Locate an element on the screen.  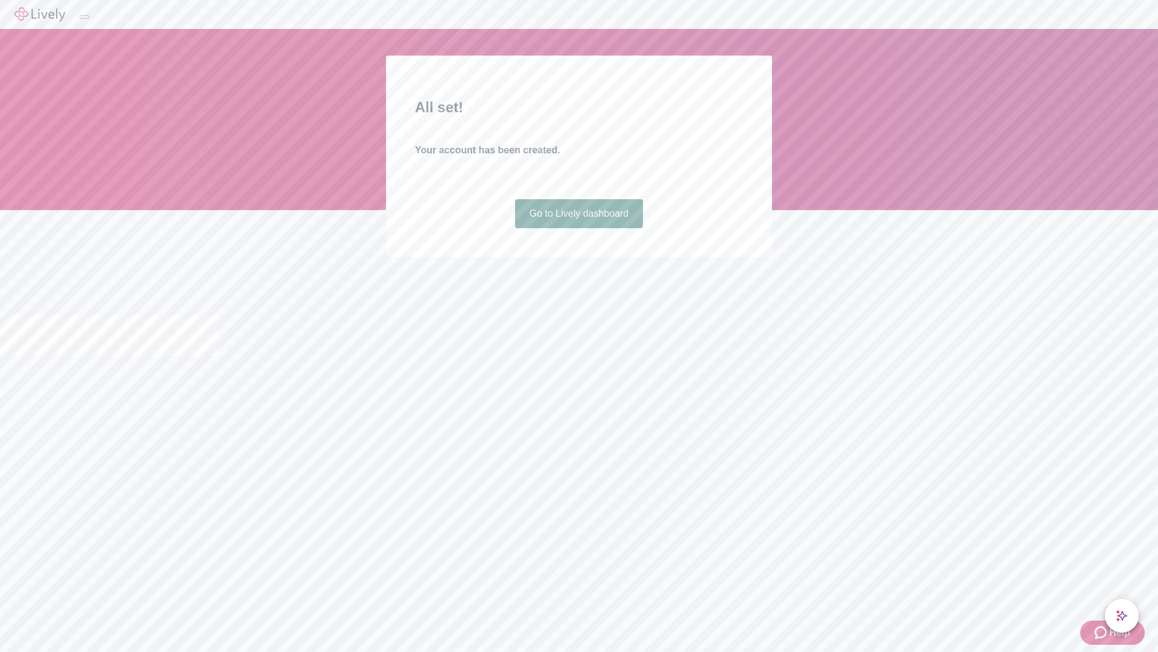
button: chat is located at coordinates (1122, 615).